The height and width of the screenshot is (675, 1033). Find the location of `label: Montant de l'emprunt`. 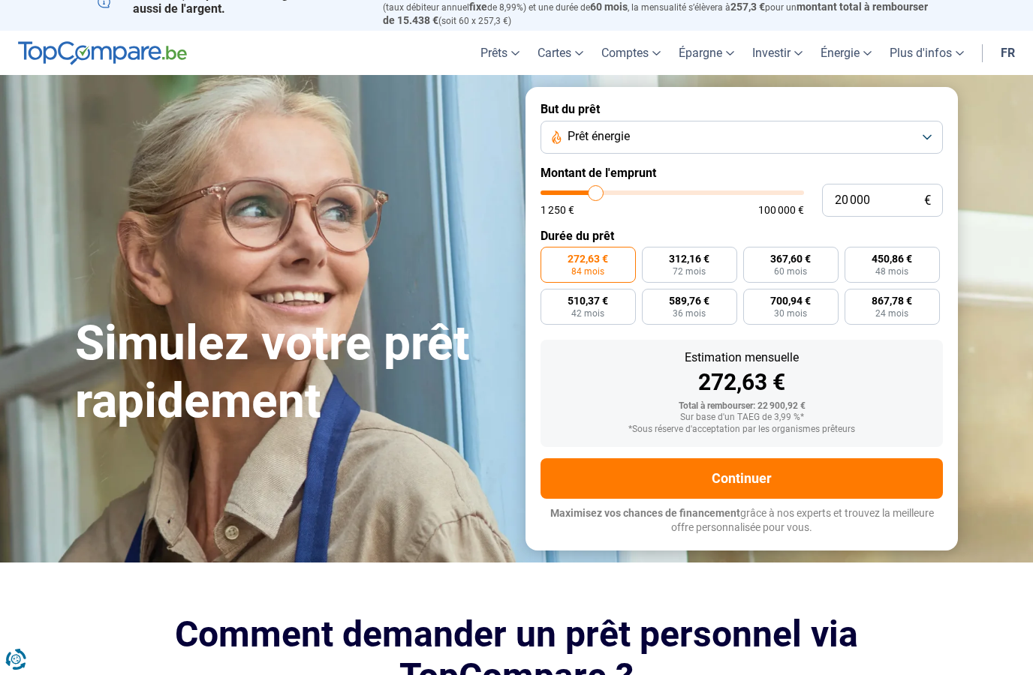

label: Montant de l'emprunt is located at coordinates (742, 173).